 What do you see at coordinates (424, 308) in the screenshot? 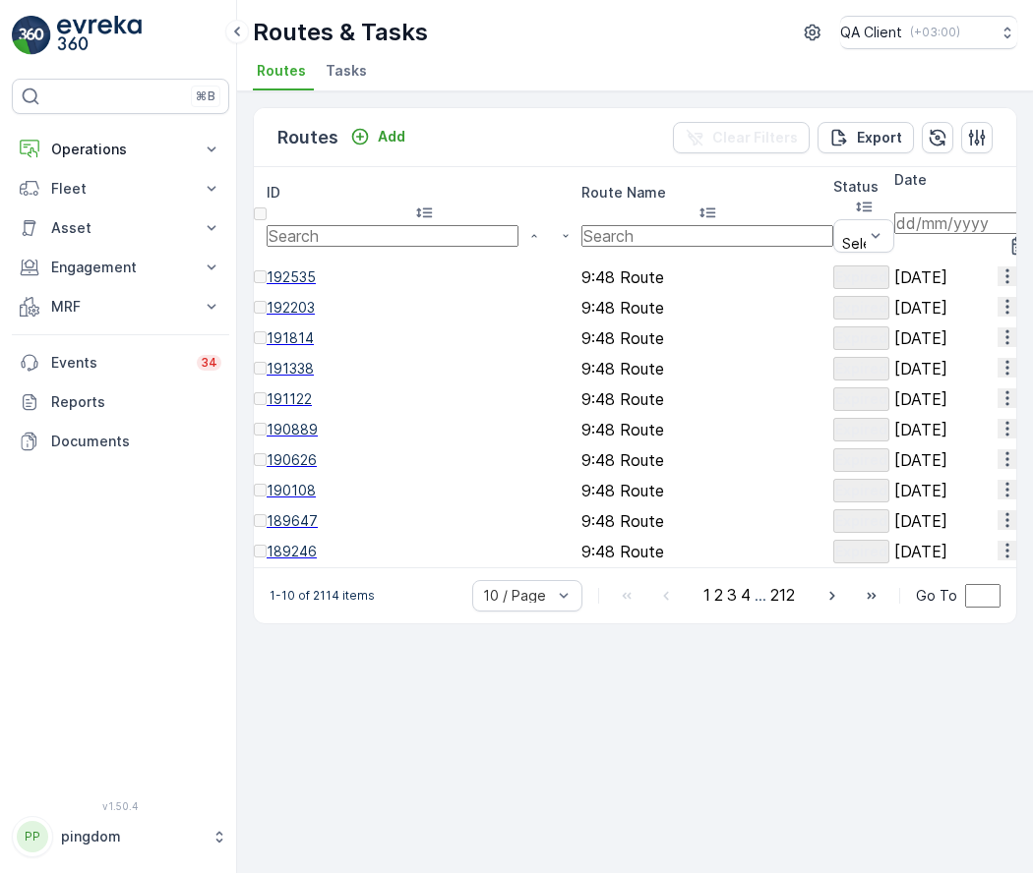
I see `a: 192203` at bounding box center [424, 308].